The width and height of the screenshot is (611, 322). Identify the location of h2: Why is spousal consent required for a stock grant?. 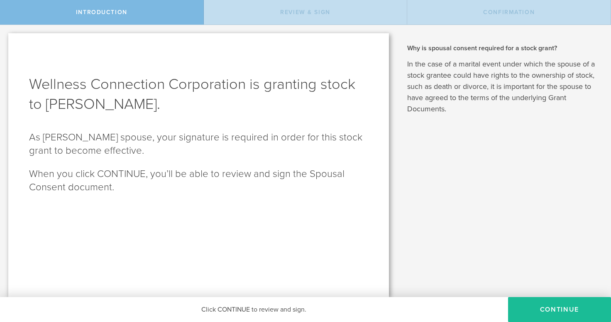
(502, 48).